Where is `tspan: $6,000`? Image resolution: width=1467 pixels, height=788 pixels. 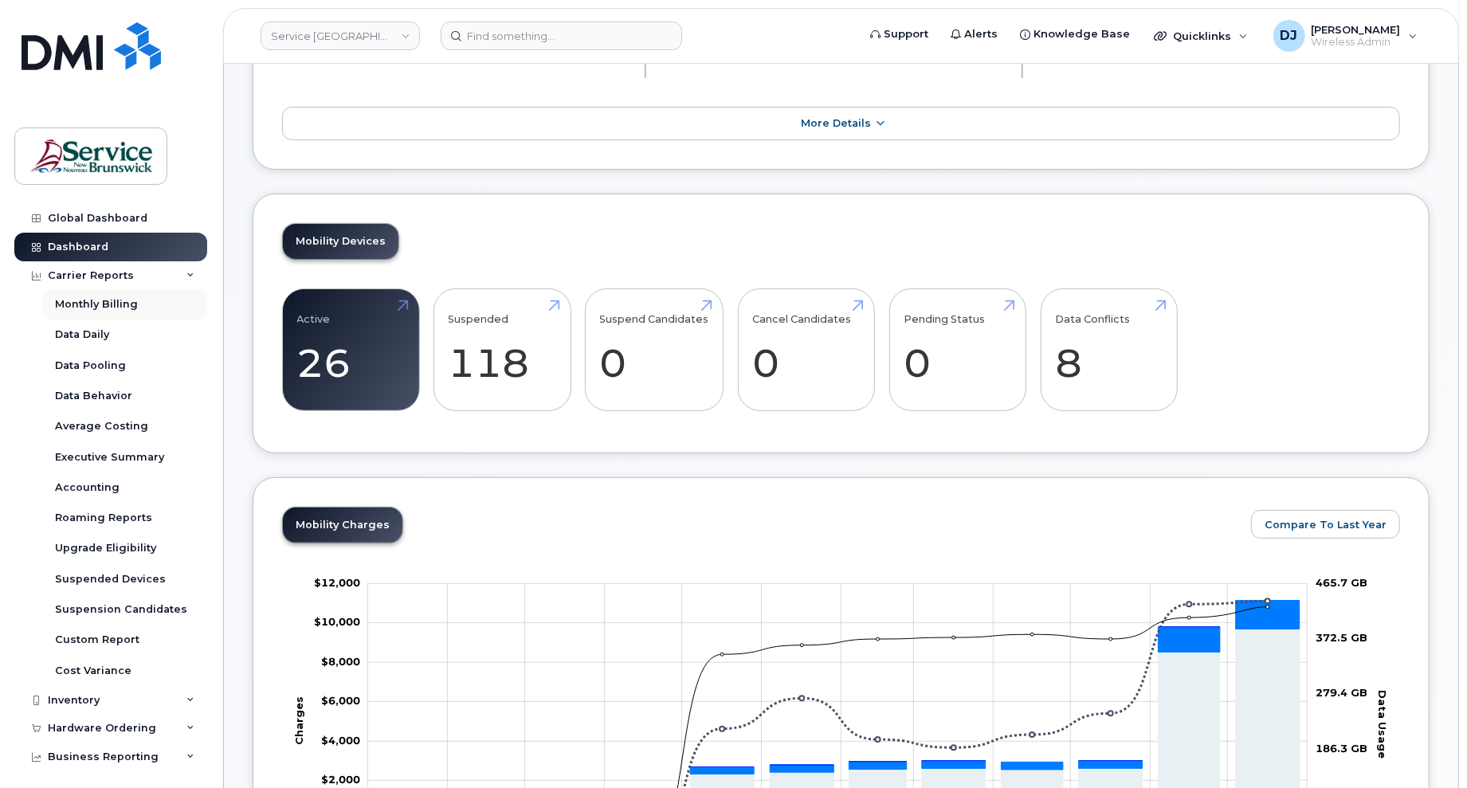
tspan: $6,000 is located at coordinates (340, 701).